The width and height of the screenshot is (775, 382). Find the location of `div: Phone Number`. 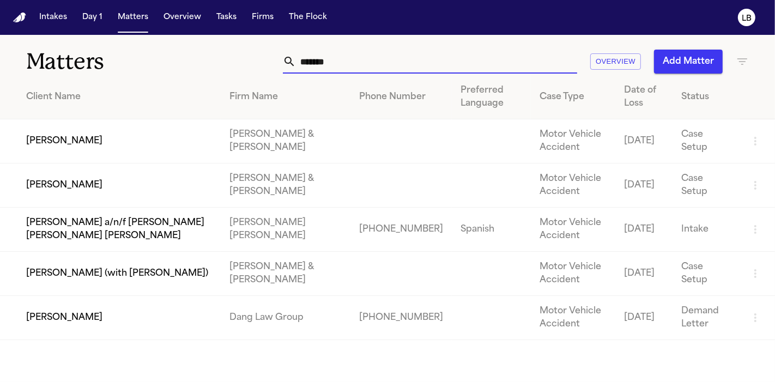

div: Phone Number is located at coordinates (401, 97).